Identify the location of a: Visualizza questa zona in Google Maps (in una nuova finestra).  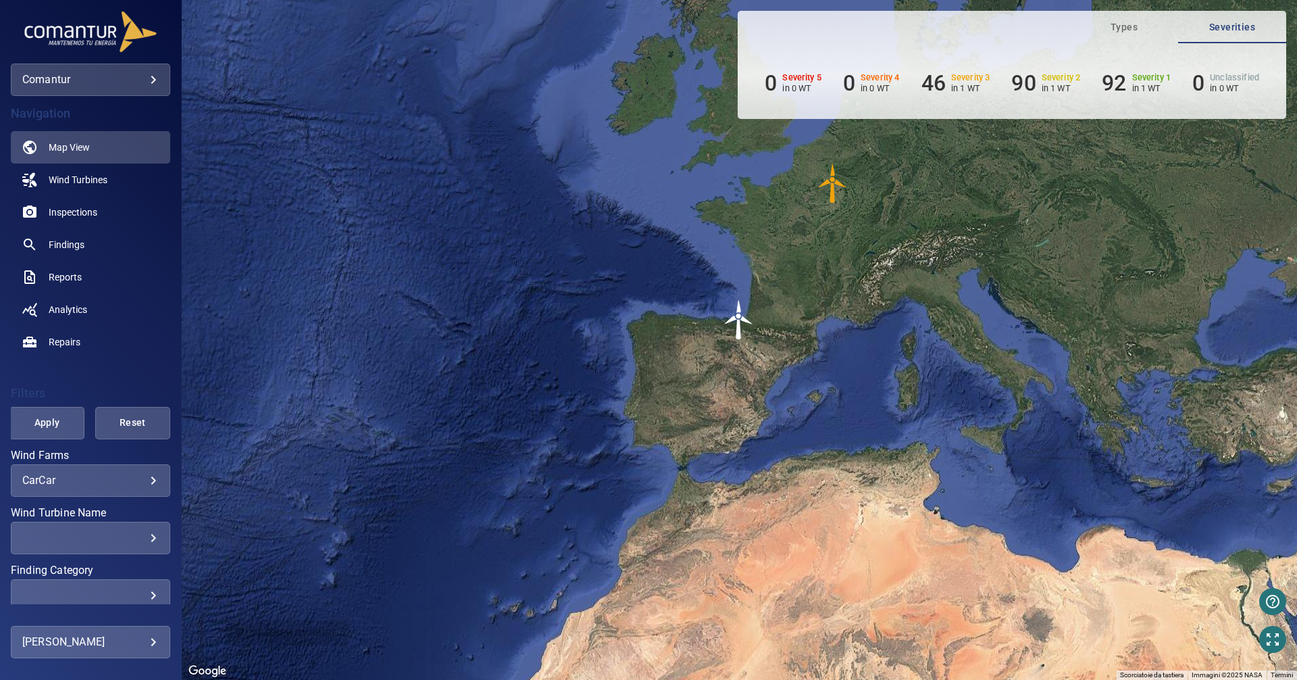
(207, 671).